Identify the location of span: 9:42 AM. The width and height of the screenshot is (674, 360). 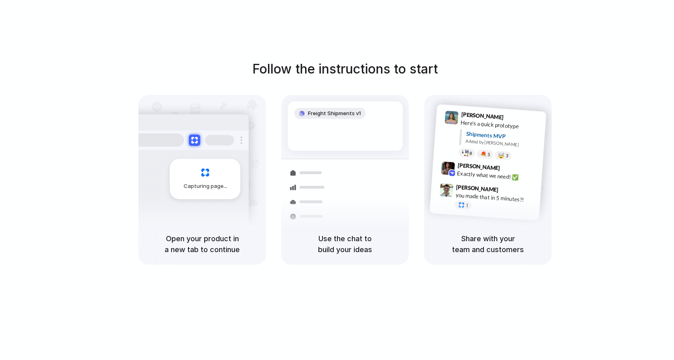
(511, 169).